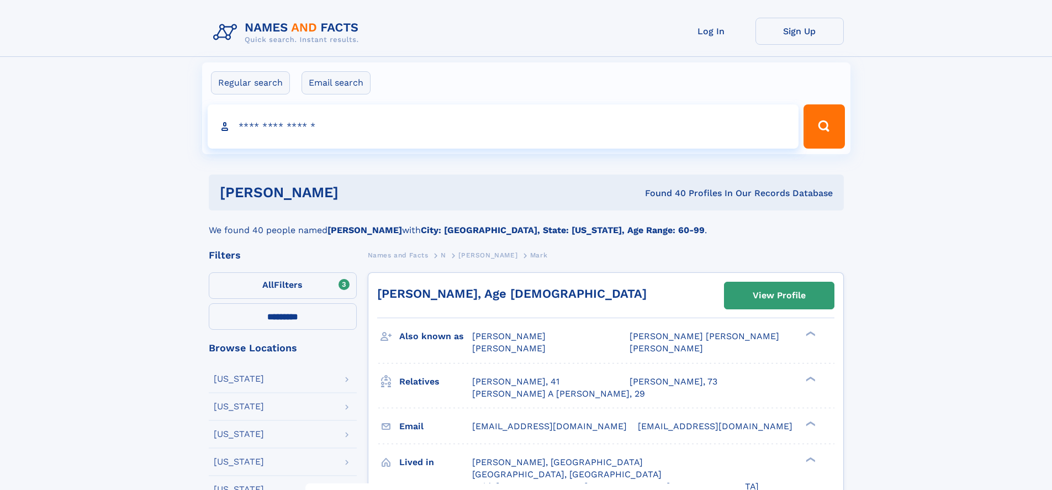 The width and height of the screenshot is (1052, 490). Describe the element at coordinates (283, 286) in the screenshot. I see `label: Filters` at that location.